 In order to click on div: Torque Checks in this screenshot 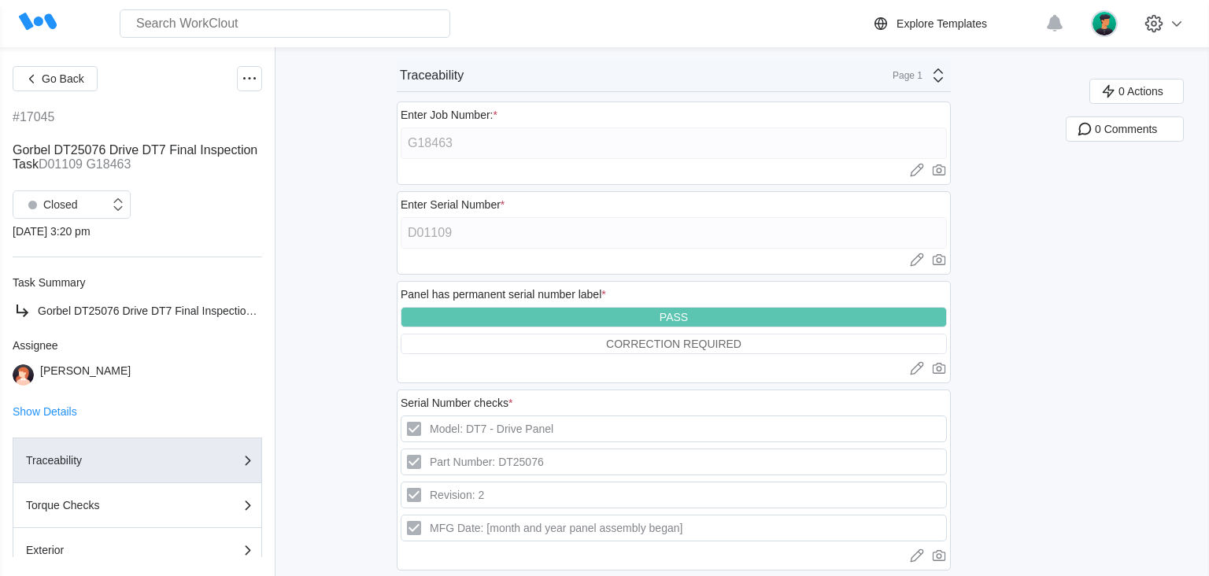, I will do `click(105, 505)`.